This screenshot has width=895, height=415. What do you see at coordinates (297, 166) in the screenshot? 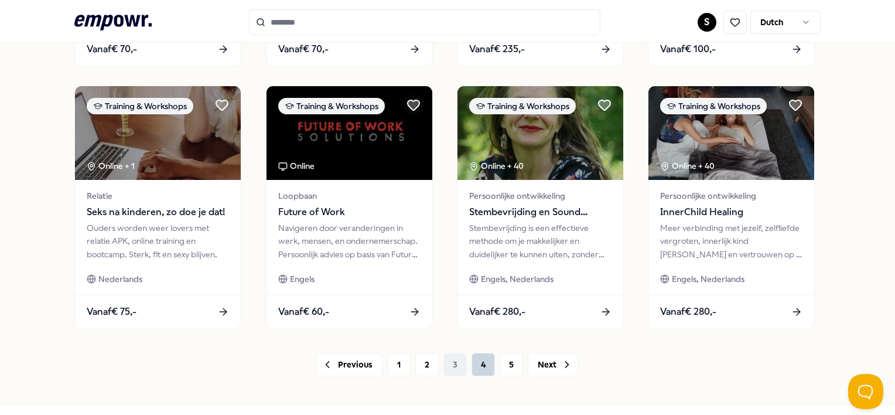
I see `div: Online` at bounding box center [297, 166].